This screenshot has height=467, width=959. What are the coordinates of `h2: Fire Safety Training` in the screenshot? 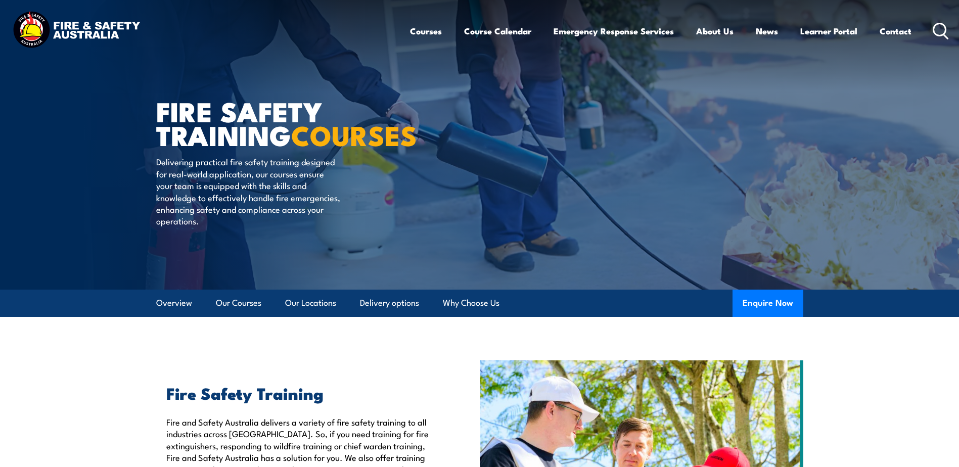 It's located at (300, 393).